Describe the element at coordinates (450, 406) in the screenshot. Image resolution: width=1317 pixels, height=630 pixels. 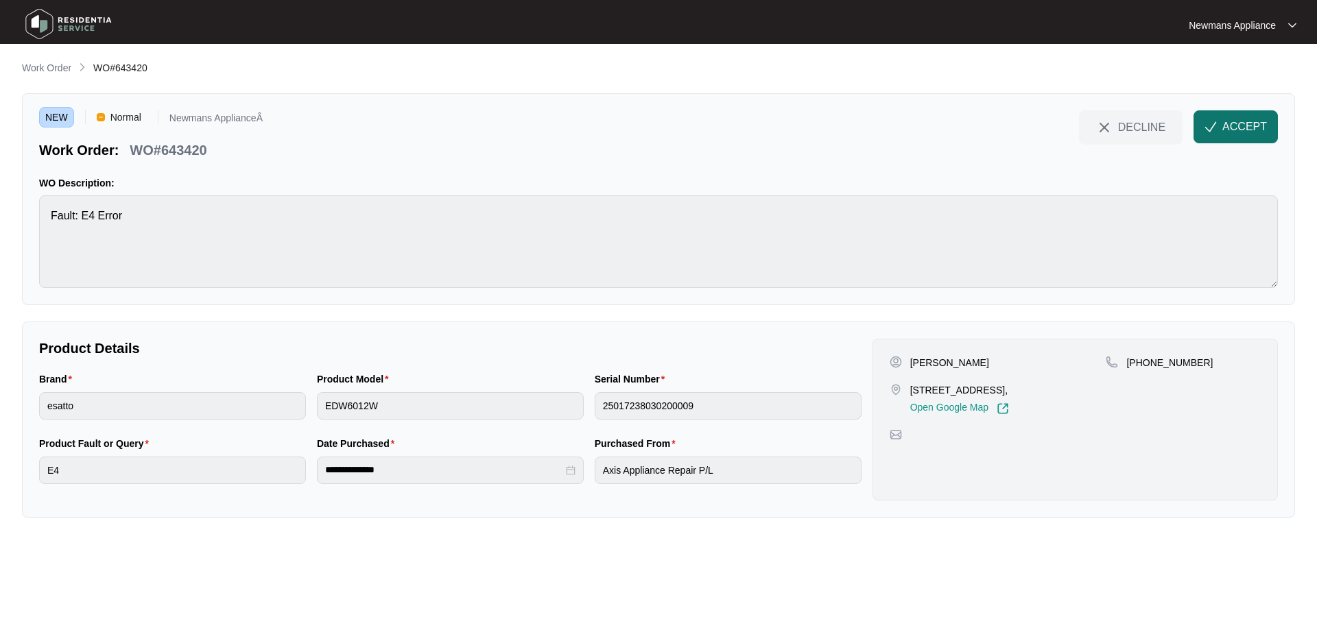
I see `input: Product Model` at that location.